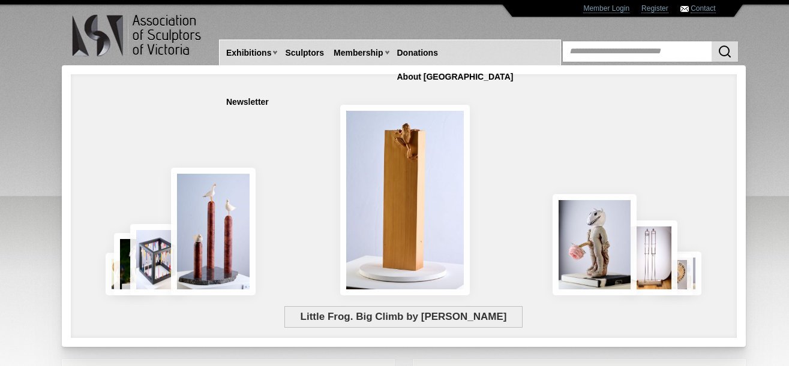  Describe the element at coordinates (649, 258) in the screenshot. I see `img: Swingers` at that location.